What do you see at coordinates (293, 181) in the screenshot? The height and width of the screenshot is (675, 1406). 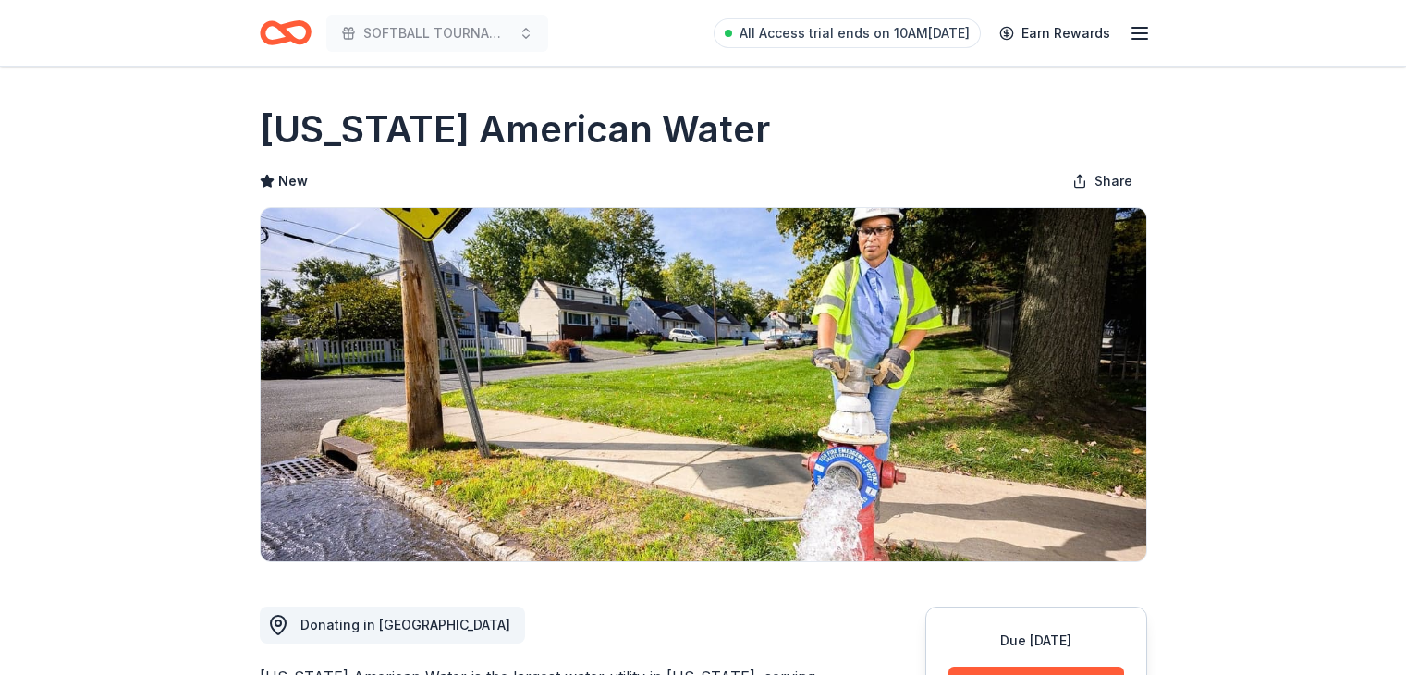 I see `span: New` at bounding box center [293, 181].